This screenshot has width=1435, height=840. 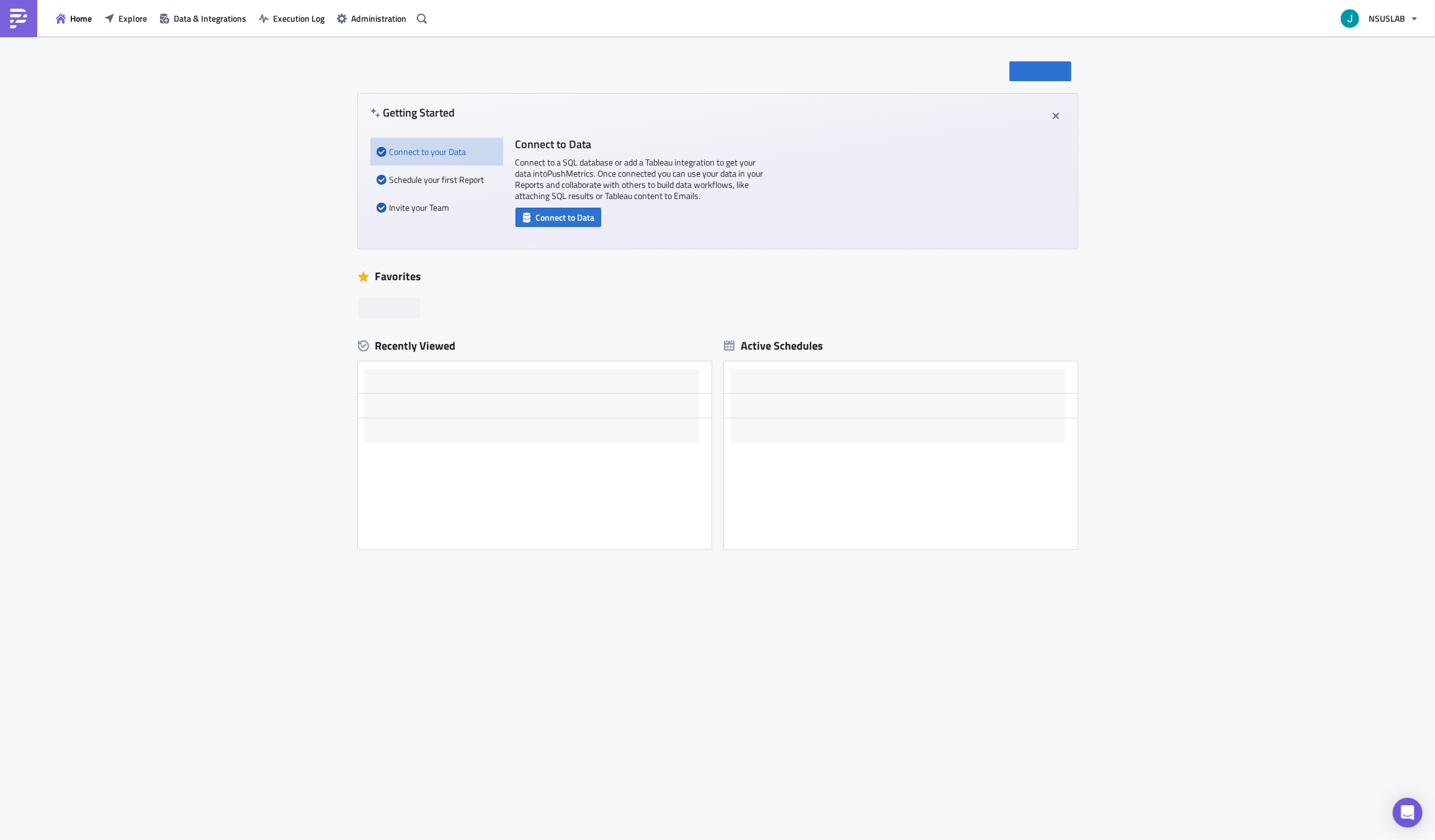 I want to click on a: Home, so click(x=74, y=18).